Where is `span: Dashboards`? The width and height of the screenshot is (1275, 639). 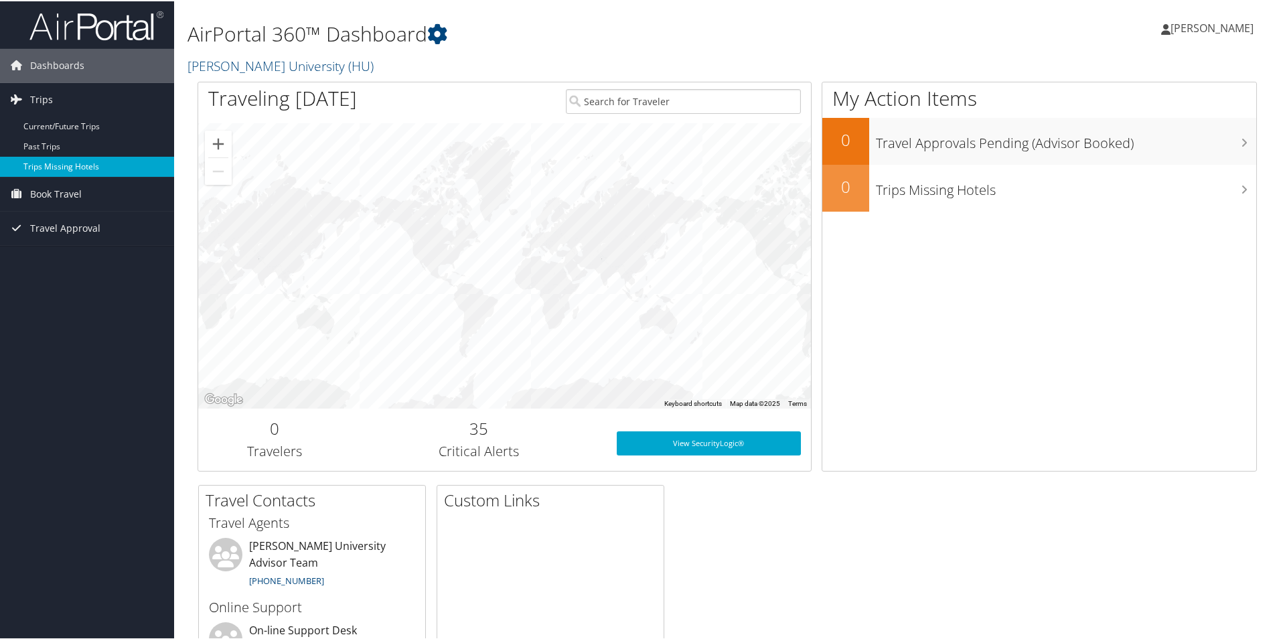
span: Dashboards is located at coordinates (57, 64).